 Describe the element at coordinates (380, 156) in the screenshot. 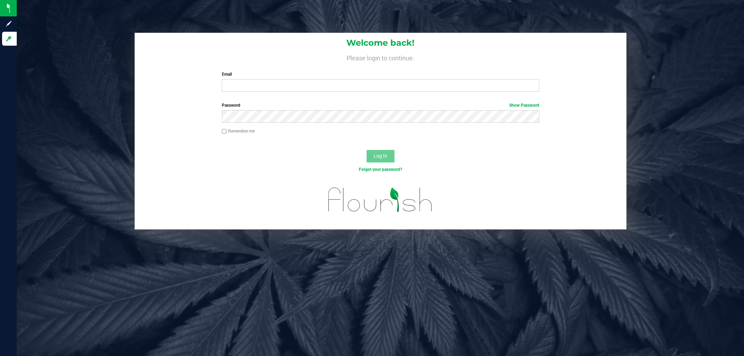

I see `span: Log In` at that location.